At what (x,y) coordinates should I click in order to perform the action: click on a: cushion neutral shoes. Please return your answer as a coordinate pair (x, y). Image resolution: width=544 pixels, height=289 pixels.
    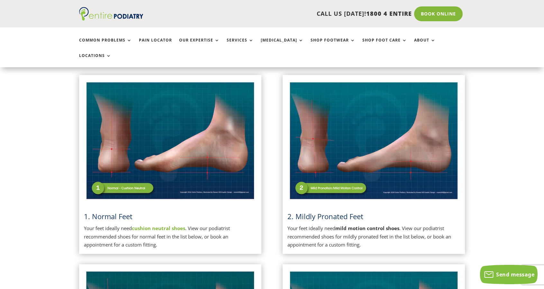
    Looking at the image, I should click on (159, 228).